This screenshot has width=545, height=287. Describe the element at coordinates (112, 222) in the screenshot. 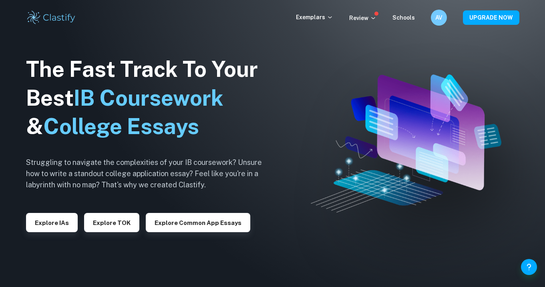

I see `a: Explore TOK` at that location.